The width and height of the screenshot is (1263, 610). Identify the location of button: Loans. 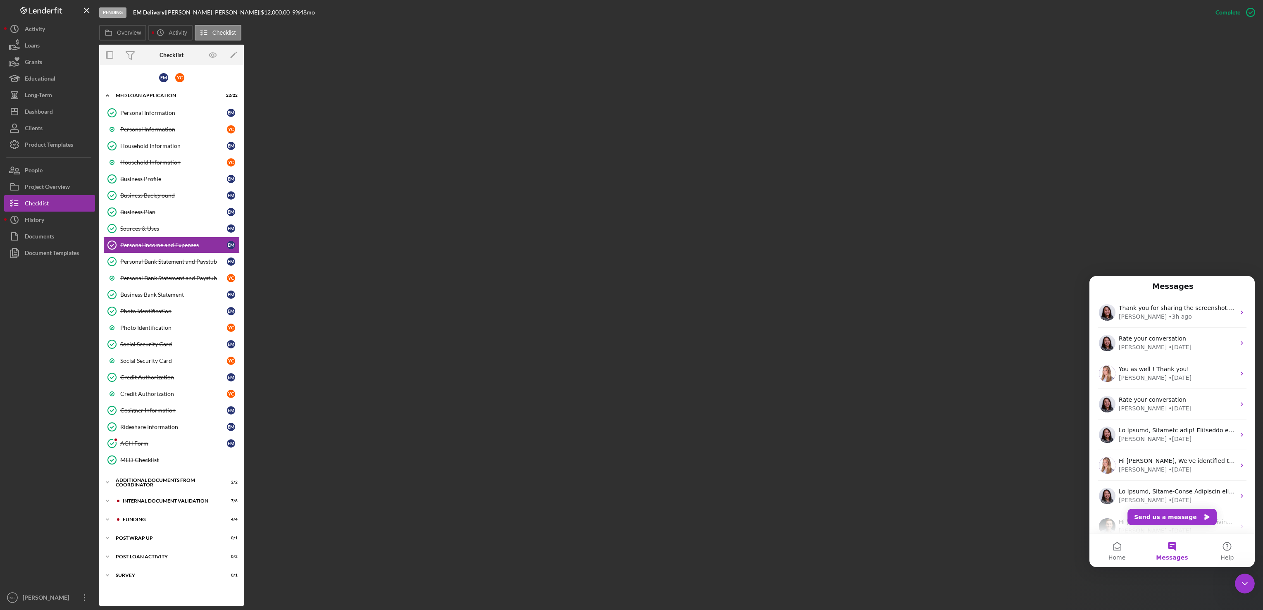
(50, 45).